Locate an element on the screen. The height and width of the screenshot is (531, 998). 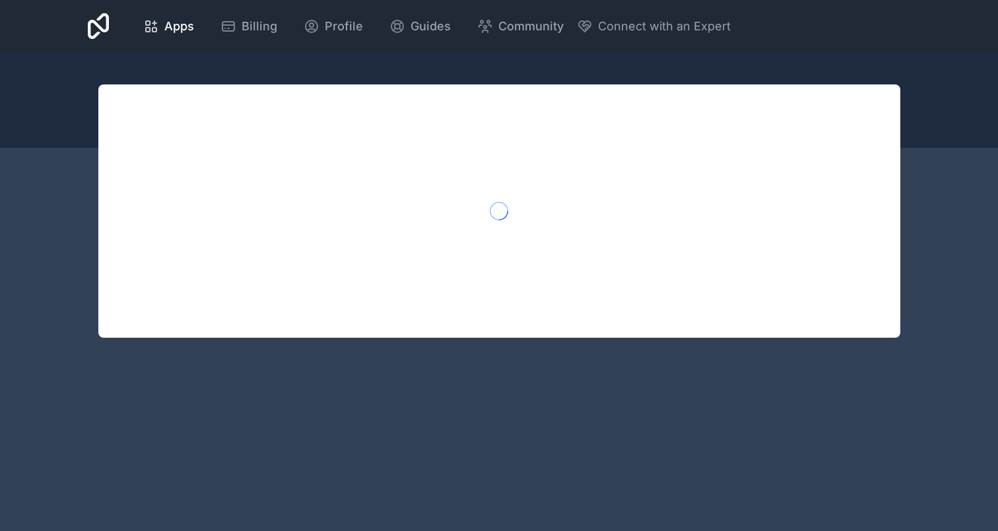
a: Profile is located at coordinates (333, 26).